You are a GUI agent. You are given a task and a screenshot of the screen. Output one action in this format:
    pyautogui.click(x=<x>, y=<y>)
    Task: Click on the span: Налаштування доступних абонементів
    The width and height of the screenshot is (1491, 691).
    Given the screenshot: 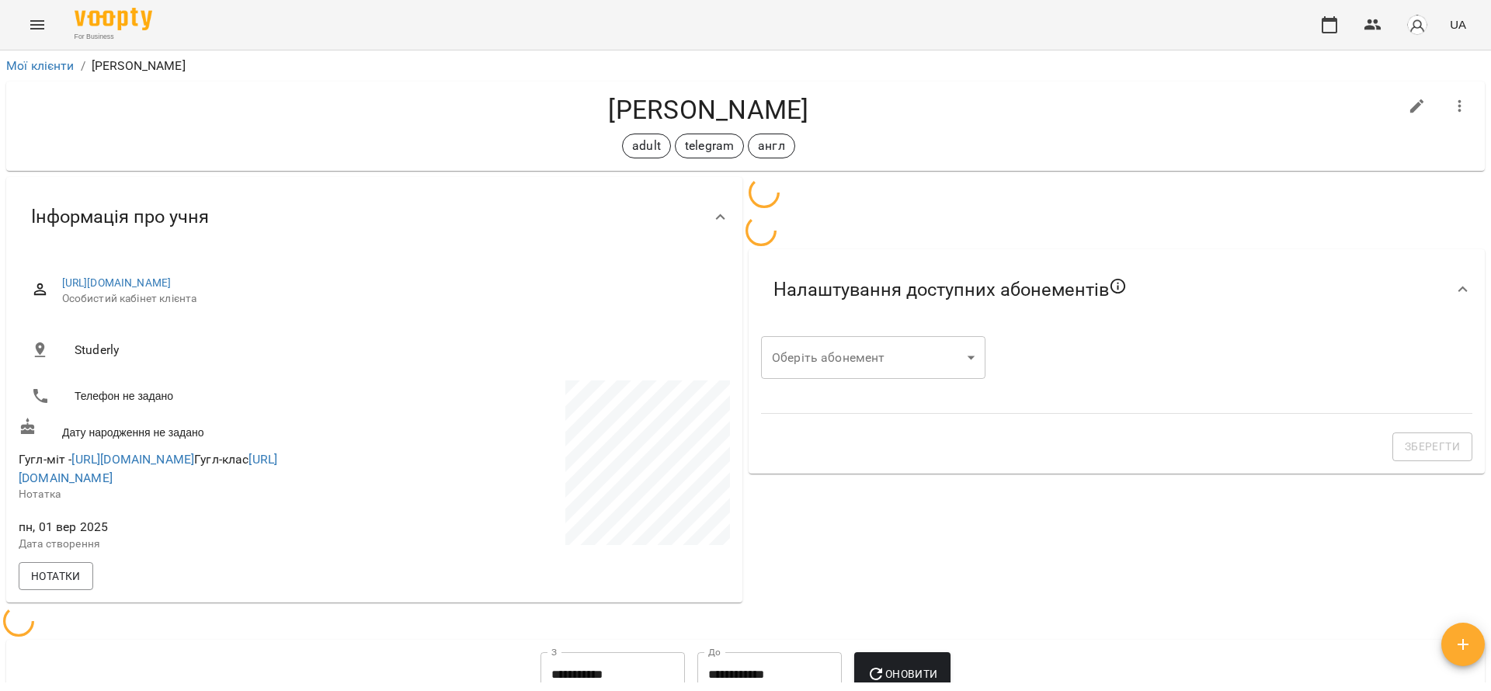 What is the action you would take?
    pyautogui.click(x=951, y=290)
    